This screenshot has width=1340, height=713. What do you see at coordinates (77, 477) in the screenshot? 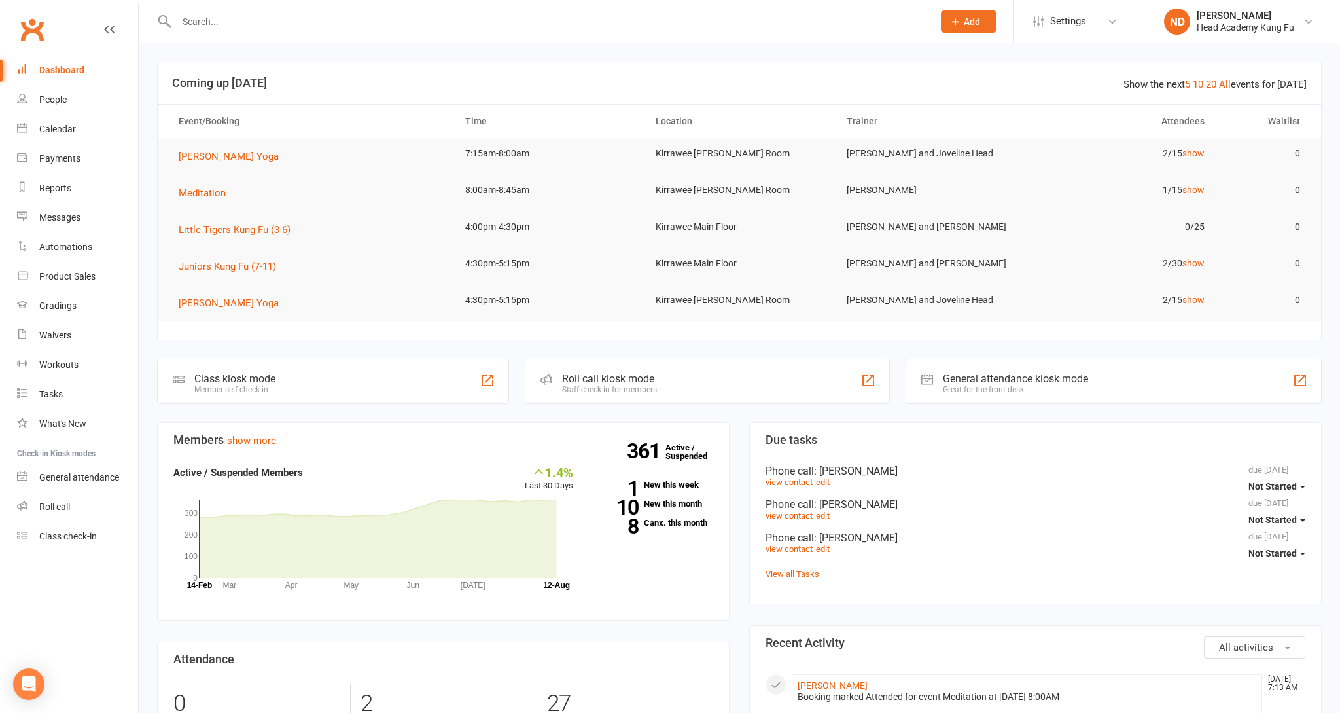
I see `a: General attendance kiosk mode` at bounding box center [77, 477].